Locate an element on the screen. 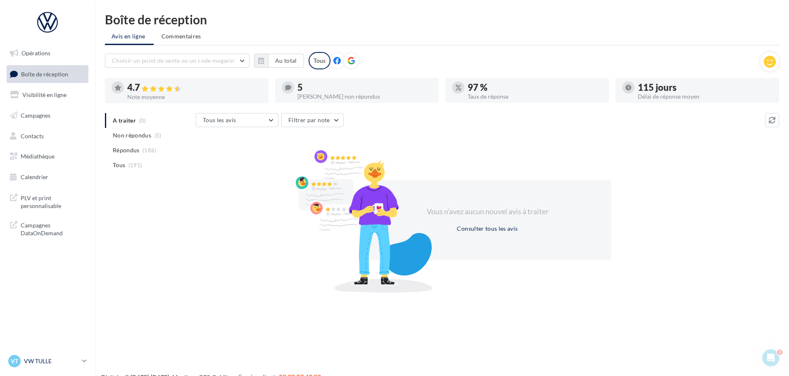 Image resolution: width=789 pixels, height=376 pixels. div: Tous is located at coordinates (319, 61).